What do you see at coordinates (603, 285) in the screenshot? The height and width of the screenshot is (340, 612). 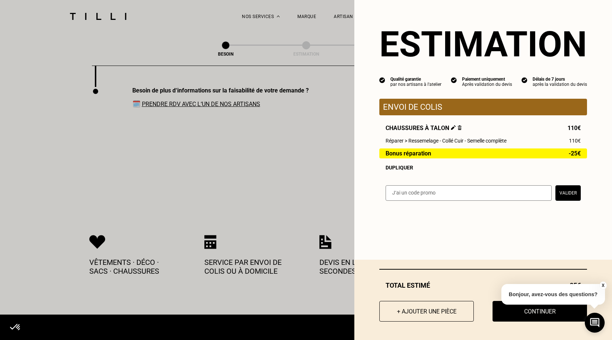 I see `button: X` at bounding box center [603, 285].